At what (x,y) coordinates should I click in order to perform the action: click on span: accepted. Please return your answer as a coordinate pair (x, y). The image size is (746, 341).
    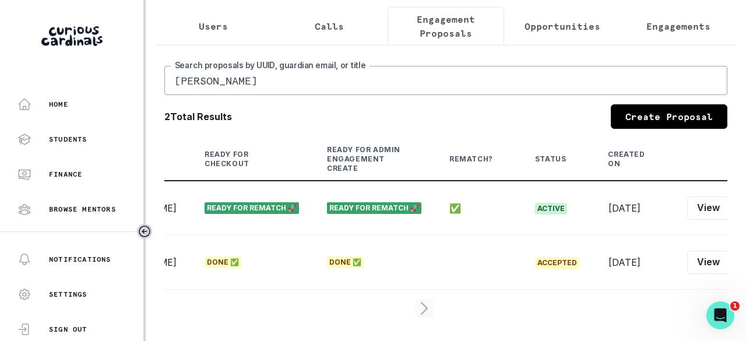
    Looking at the image, I should click on (557, 263).